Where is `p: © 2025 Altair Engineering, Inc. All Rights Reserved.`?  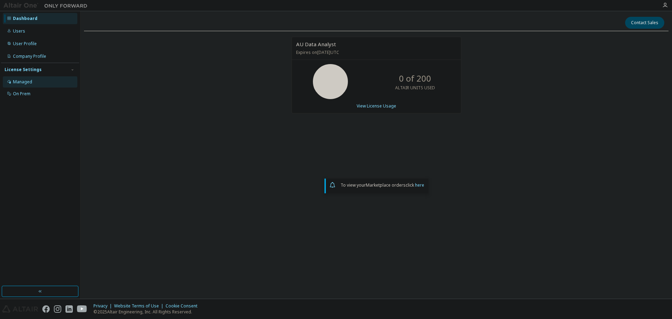 p: © 2025 Altair Engineering, Inc. All Rights Reserved. is located at coordinates (147, 312).